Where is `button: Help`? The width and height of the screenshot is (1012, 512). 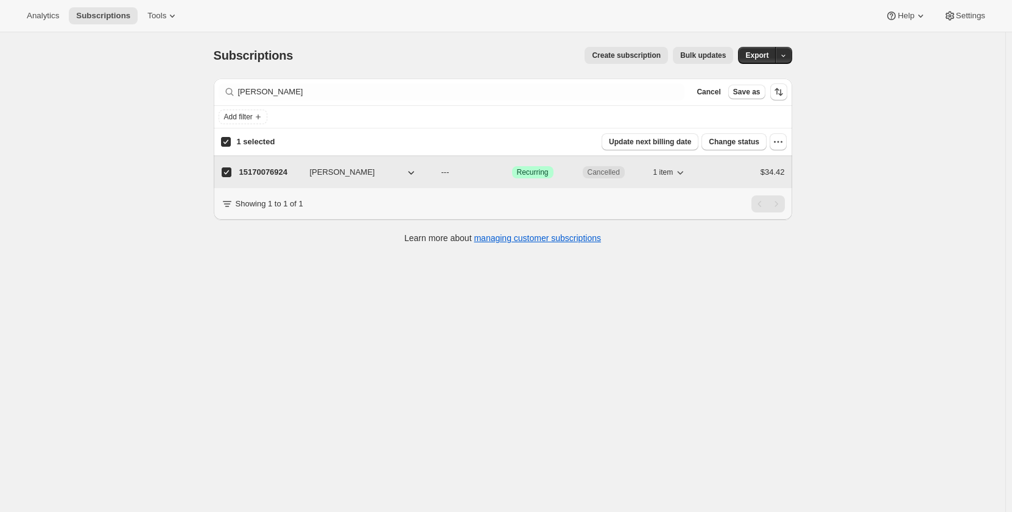 button: Help is located at coordinates (905, 16).